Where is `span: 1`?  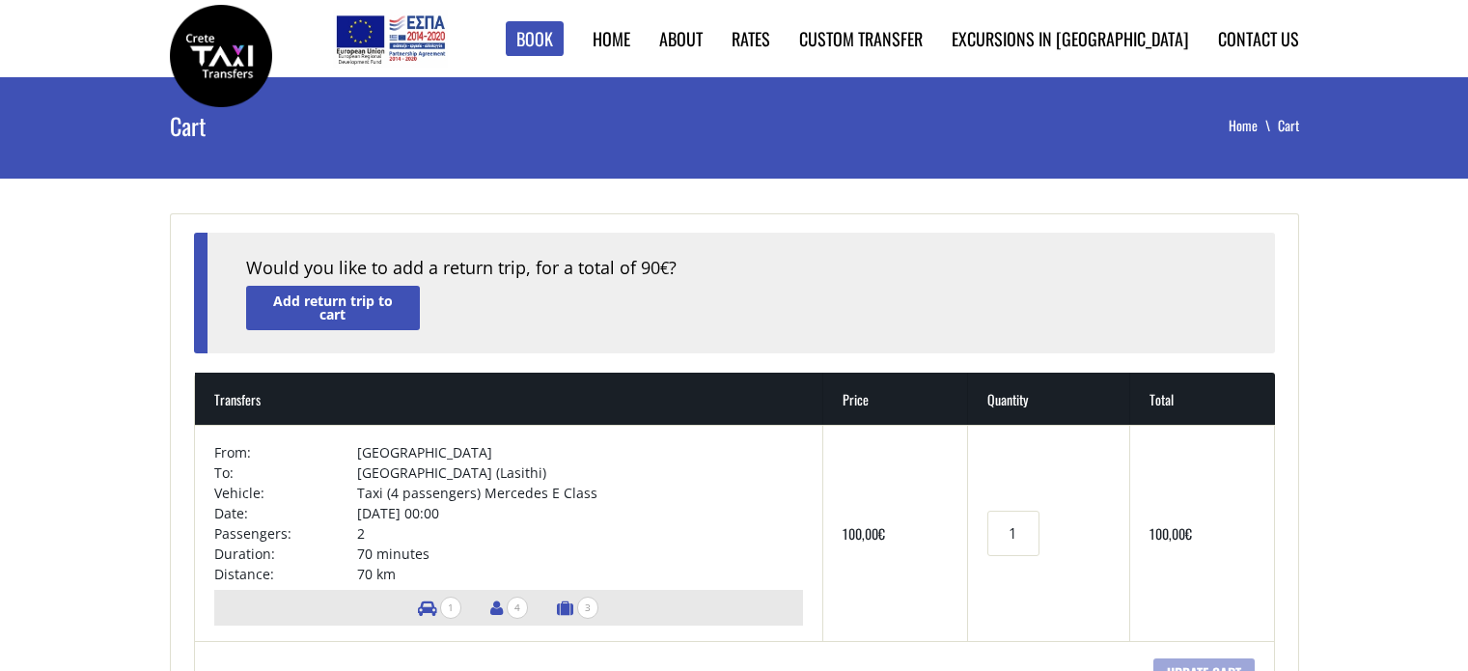 span: 1 is located at coordinates (451, 607).